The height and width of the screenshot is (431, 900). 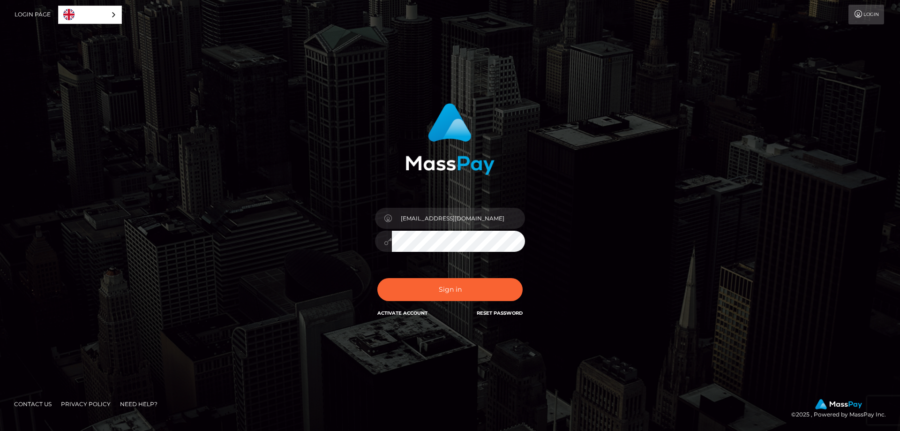 What do you see at coordinates (500, 313) in the screenshot?
I see `a: Reset Password` at bounding box center [500, 313].